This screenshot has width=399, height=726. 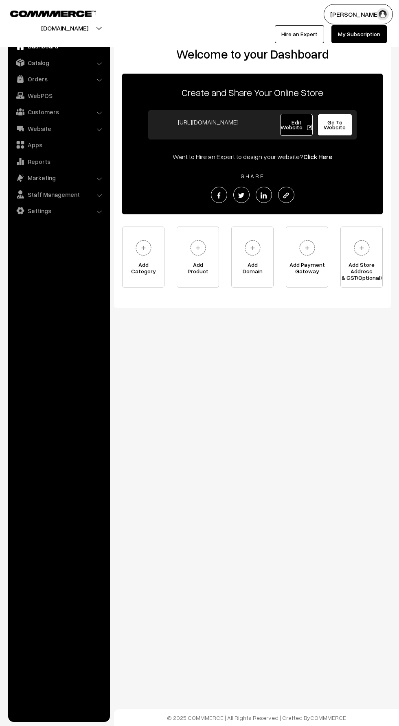 I want to click on span: SHARE, so click(x=252, y=176).